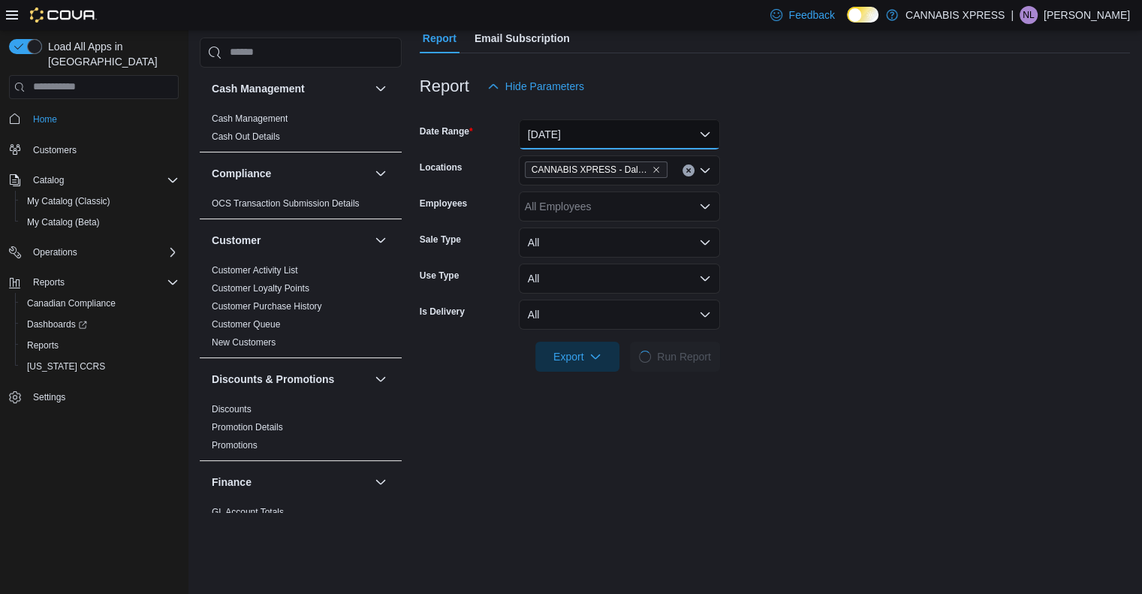 The height and width of the screenshot is (594, 1142). Describe the element at coordinates (439, 38) in the screenshot. I see `span: Report` at that location.